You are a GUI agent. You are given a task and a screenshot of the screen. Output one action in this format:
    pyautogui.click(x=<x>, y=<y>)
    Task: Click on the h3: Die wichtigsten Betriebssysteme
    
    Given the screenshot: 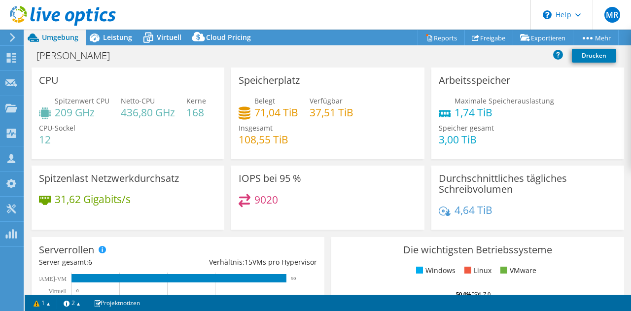 What is the action you would take?
    pyautogui.click(x=478, y=250)
    